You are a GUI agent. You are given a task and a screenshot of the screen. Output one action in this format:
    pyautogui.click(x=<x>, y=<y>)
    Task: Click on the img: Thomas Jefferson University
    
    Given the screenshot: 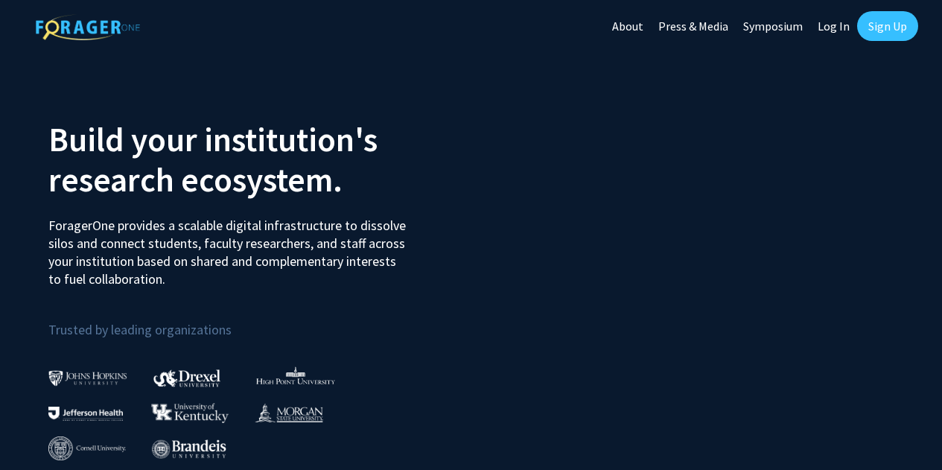 What is the action you would take?
    pyautogui.click(x=86, y=413)
    